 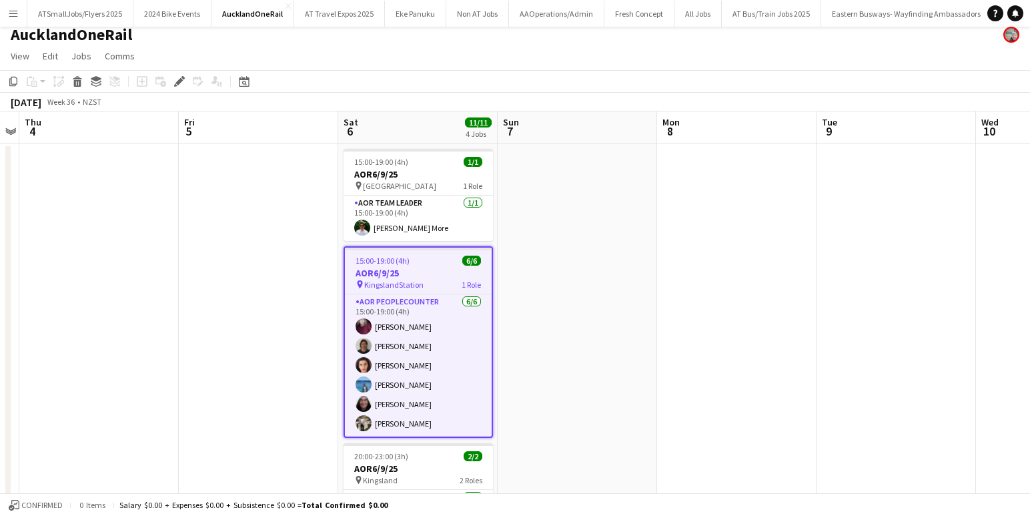 What do you see at coordinates (119, 56) in the screenshot?
I see `span: Comms` at bounding box center [119, 56].